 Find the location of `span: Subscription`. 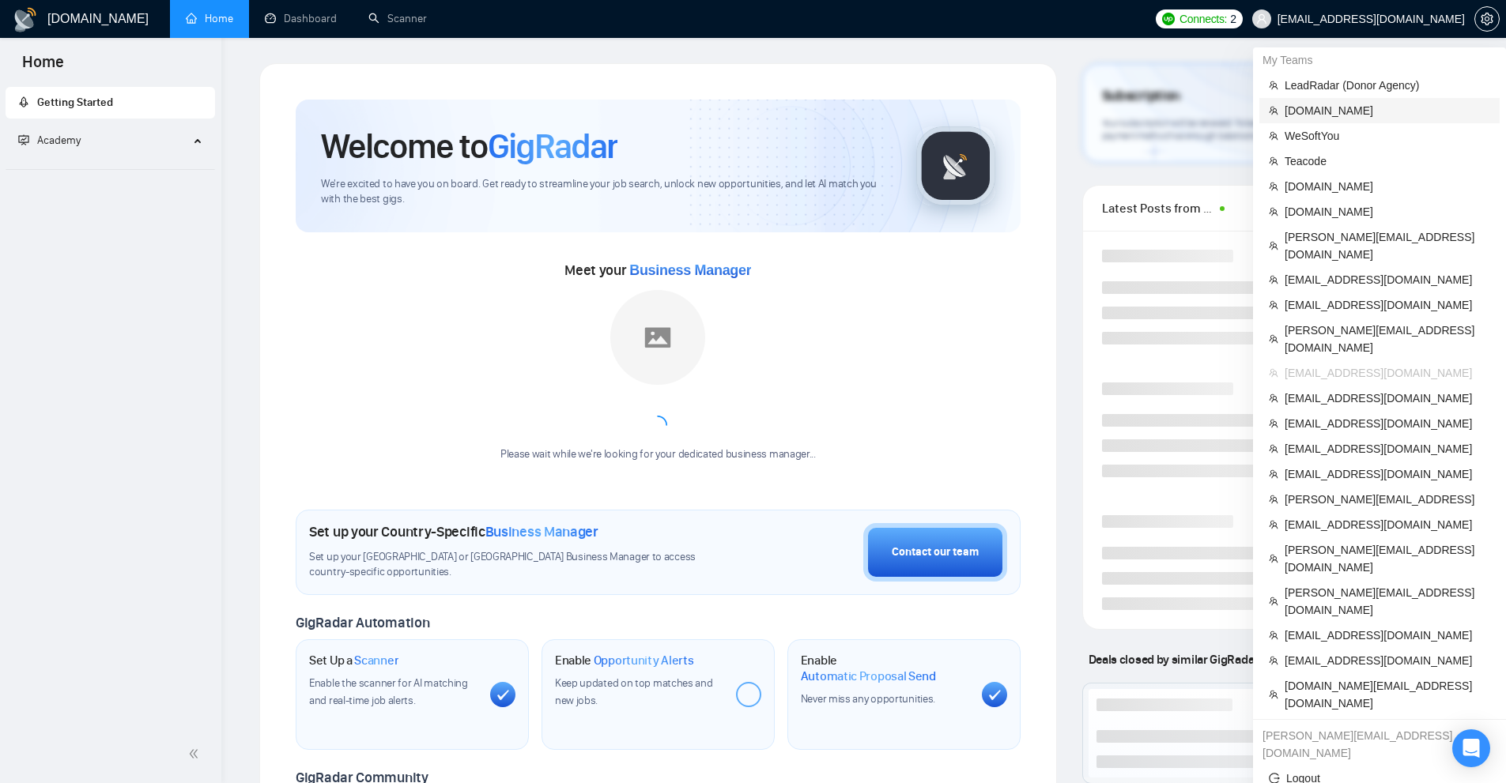

span: Subscription is located at coordinates (1141, 96).